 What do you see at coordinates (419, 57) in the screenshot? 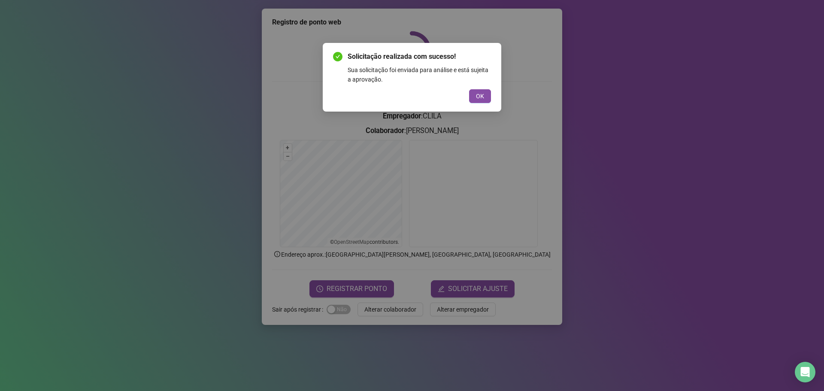
I see `span: Solicitação realizada com sucesso!` at bounding box center [419, 57].